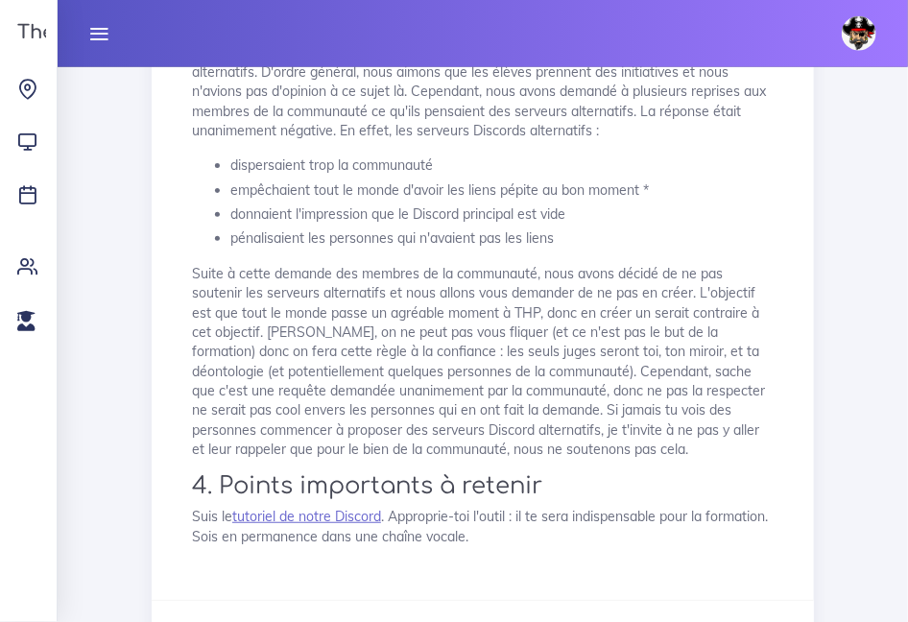 The width and height of the screenshot is (908, 622). What do you see at coordinates (483, 91) in the screenshot?
I see `p: Lors des précédentes sessions, quelques personnes inspirées ont créé des serveurs Discord alterna...` at bounding box center [483, 91].